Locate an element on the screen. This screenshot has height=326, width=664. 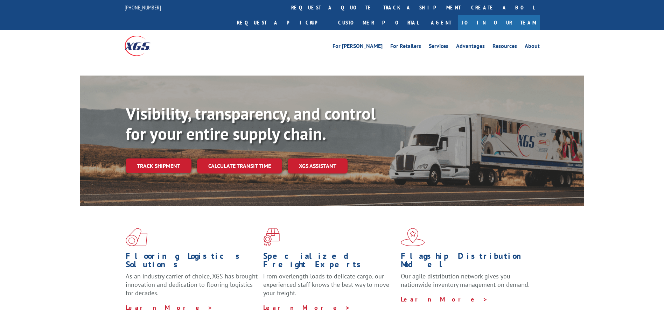
a: Customer Portal is located at coordinates (379, 22).